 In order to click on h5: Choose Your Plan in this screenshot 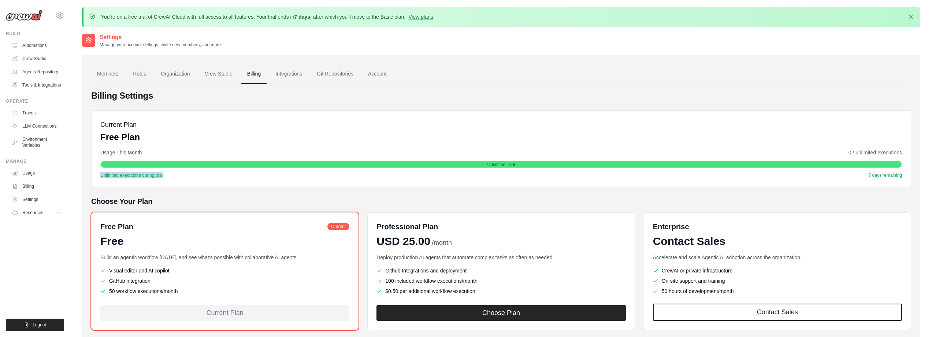, I will do `click(501, 201)`.